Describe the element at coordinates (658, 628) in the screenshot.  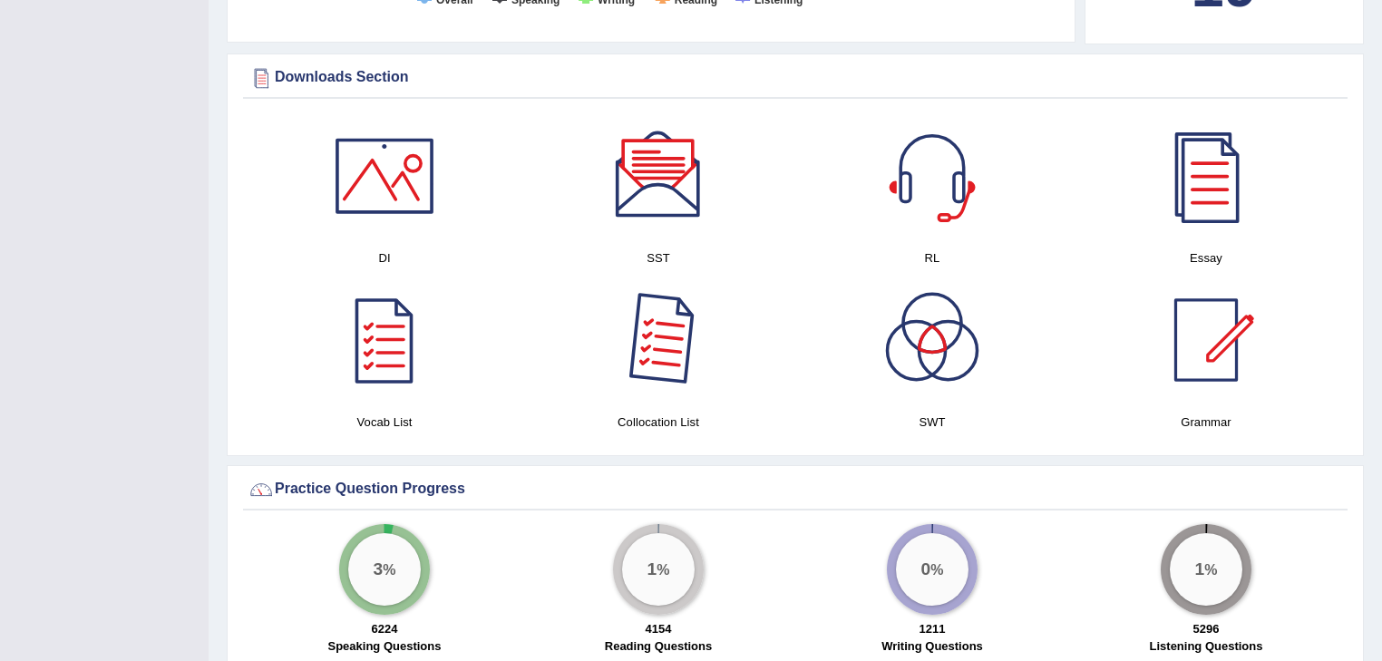
I see `strong: 4154` at that location.